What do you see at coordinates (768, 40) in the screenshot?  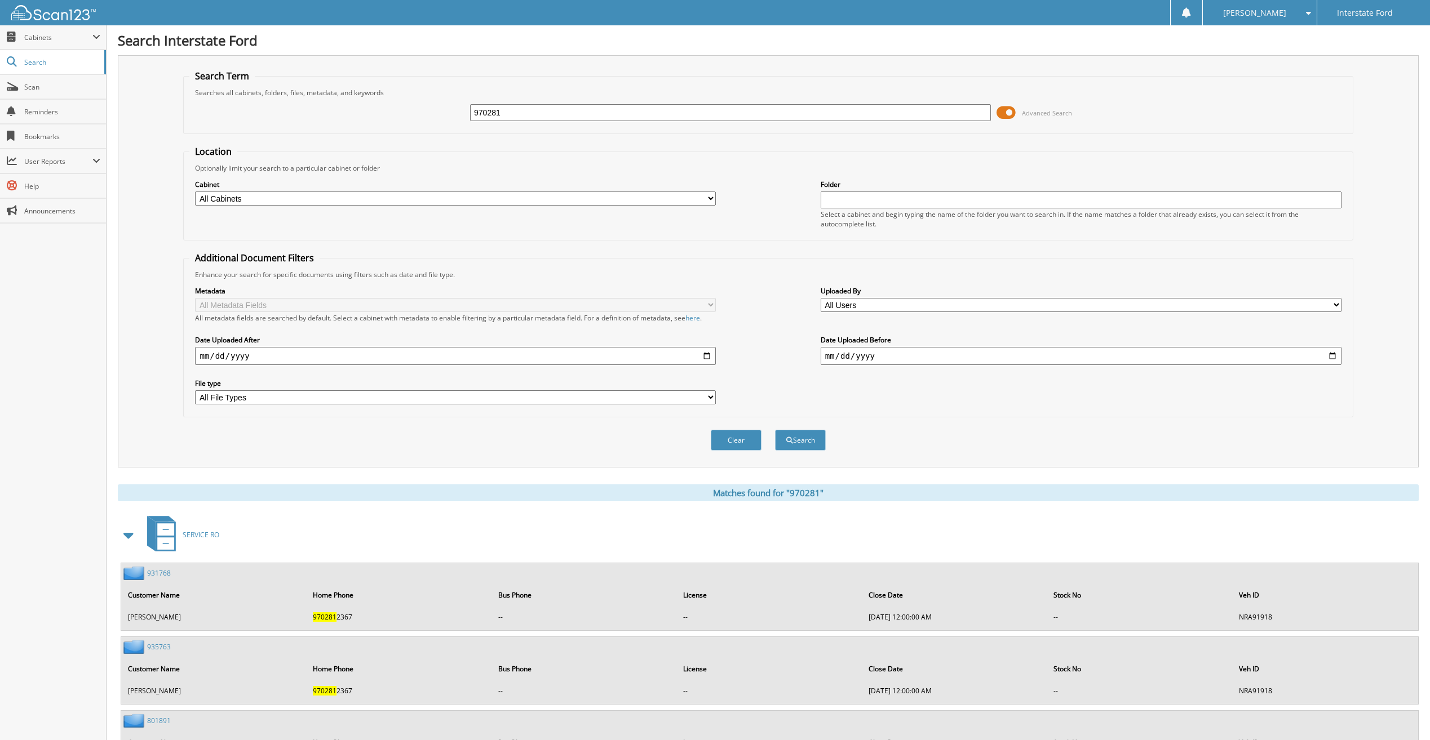 I see `h1: Search Interstate Ford` at bounding box center [768, 40].